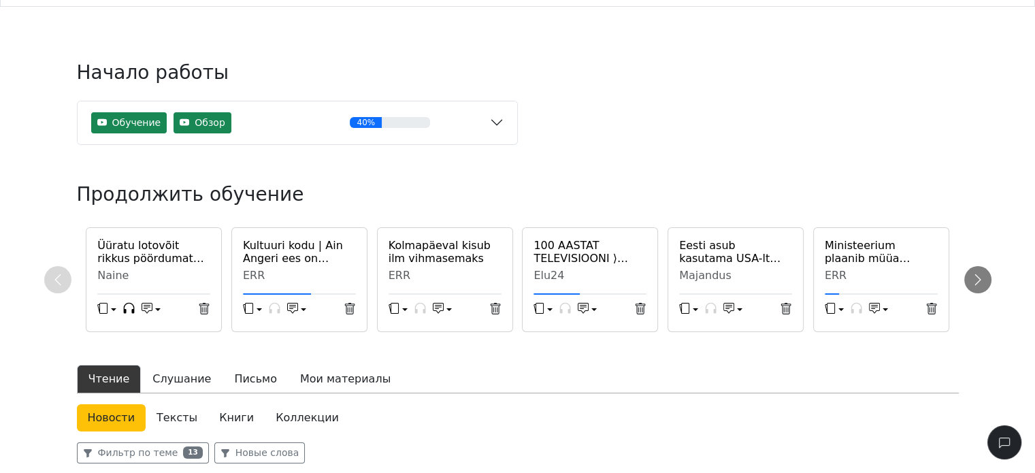  Describe the element at coordinates (735, 252) in the screenshot. I see `h6: Eesti asub kasutama USA-lt saadud raha finantskuritegude tõkestamiseks` at that location.